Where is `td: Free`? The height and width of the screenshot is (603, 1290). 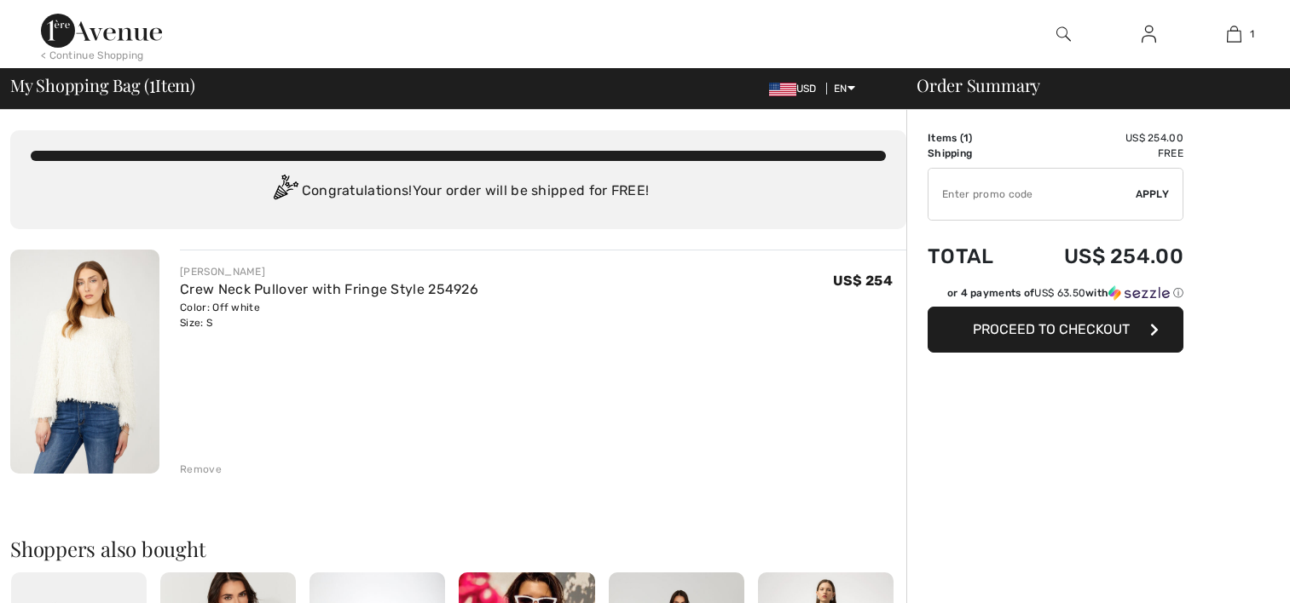 td: Free is located at coordinates (1100, 153).